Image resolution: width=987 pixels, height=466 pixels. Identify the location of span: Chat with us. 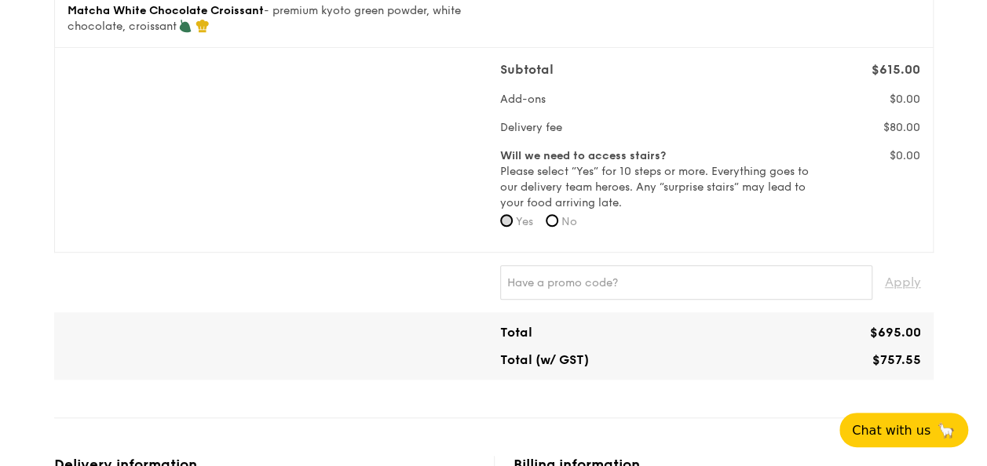
(891, 430).